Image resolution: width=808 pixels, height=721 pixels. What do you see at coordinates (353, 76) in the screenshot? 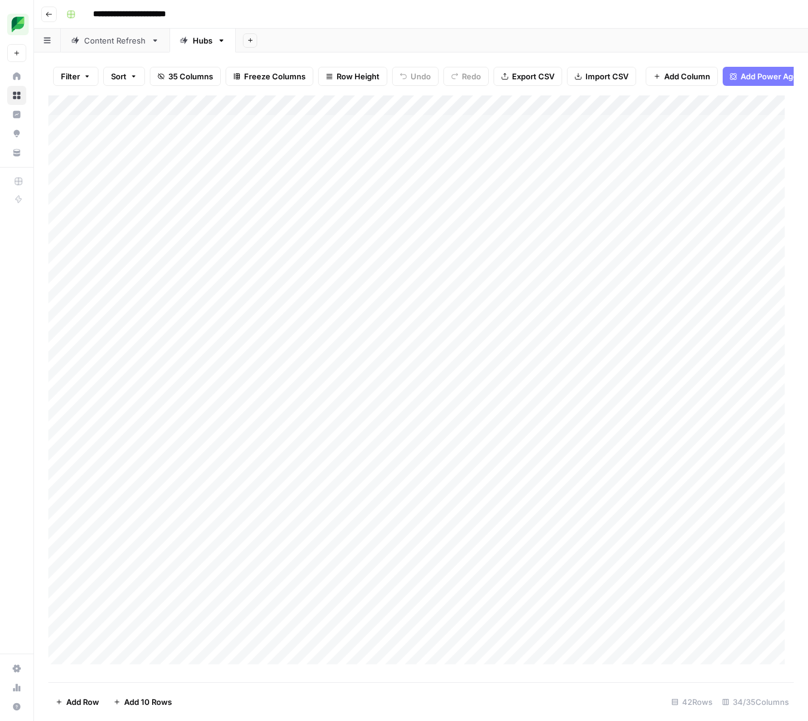
I see `button: Row Height` at bounding box center [353, 76].